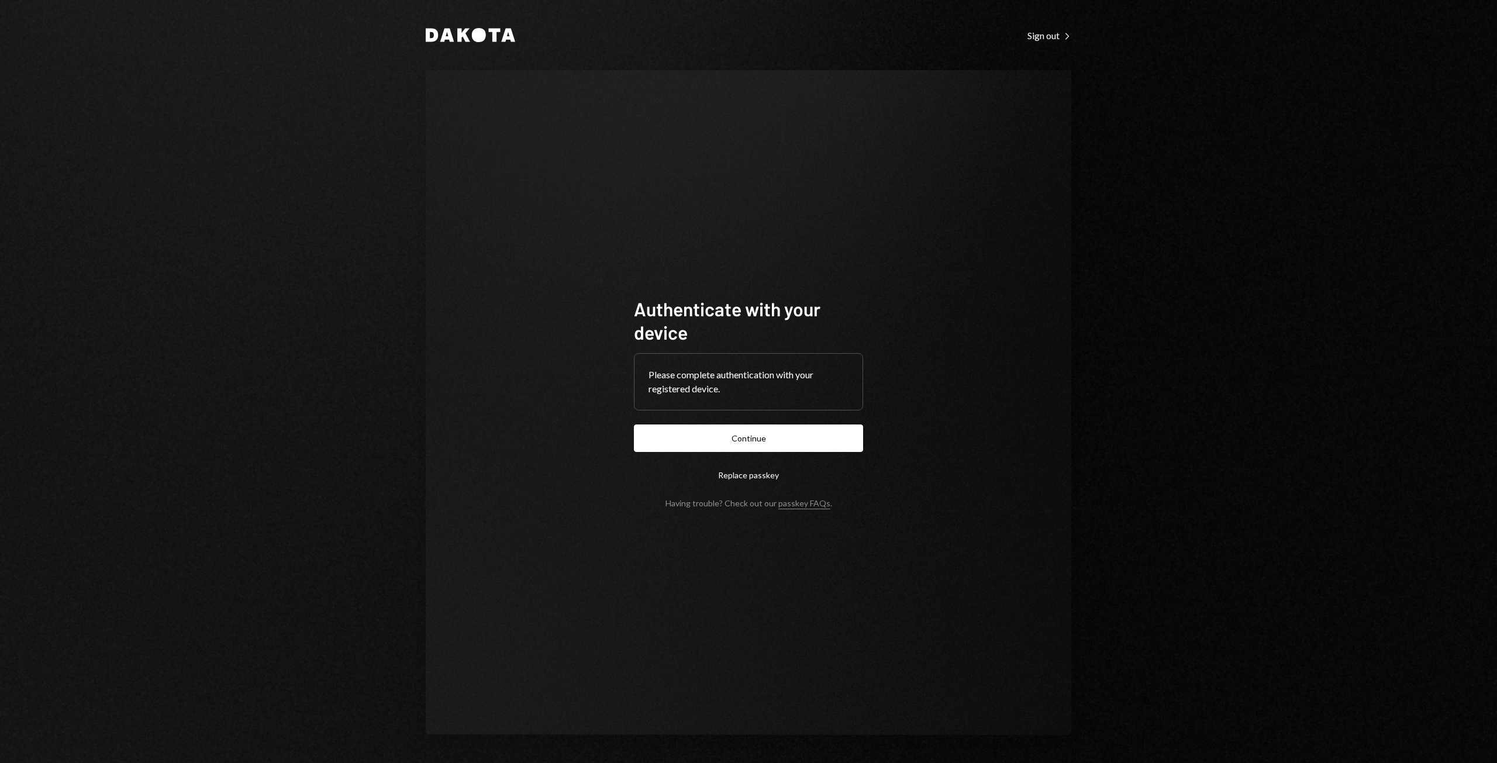  I want to click on a: Sign out, so click(1049, 35).